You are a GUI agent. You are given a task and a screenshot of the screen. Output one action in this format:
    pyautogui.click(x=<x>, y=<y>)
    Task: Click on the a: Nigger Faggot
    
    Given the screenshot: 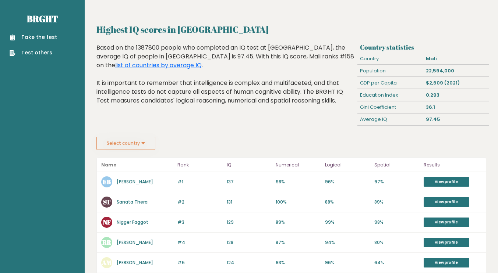 What is the action you would take?
    pyautogui.click(x=132, y=222)
    